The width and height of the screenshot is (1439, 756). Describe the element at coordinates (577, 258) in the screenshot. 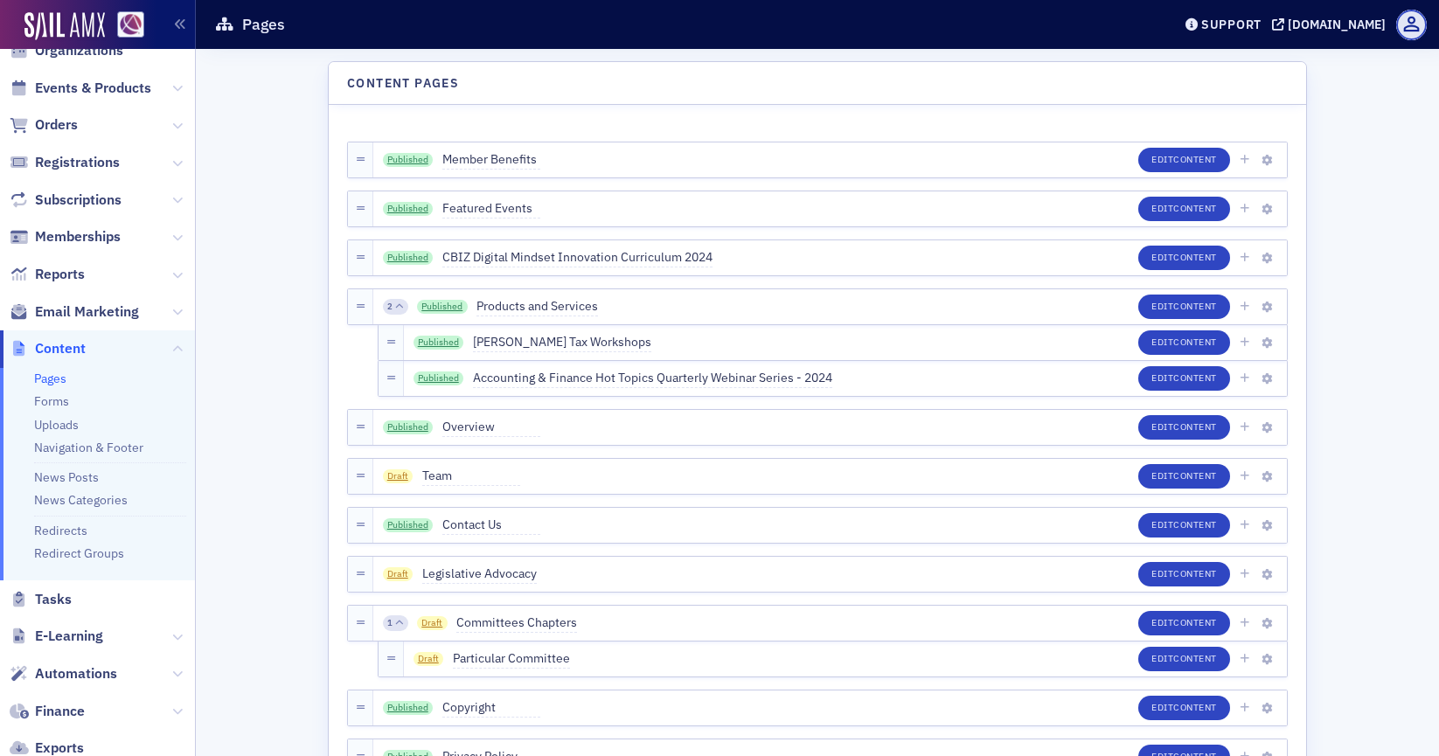

I see `span: CBIZ Digital Mindset Innovation Curriculum 2024` at that location.